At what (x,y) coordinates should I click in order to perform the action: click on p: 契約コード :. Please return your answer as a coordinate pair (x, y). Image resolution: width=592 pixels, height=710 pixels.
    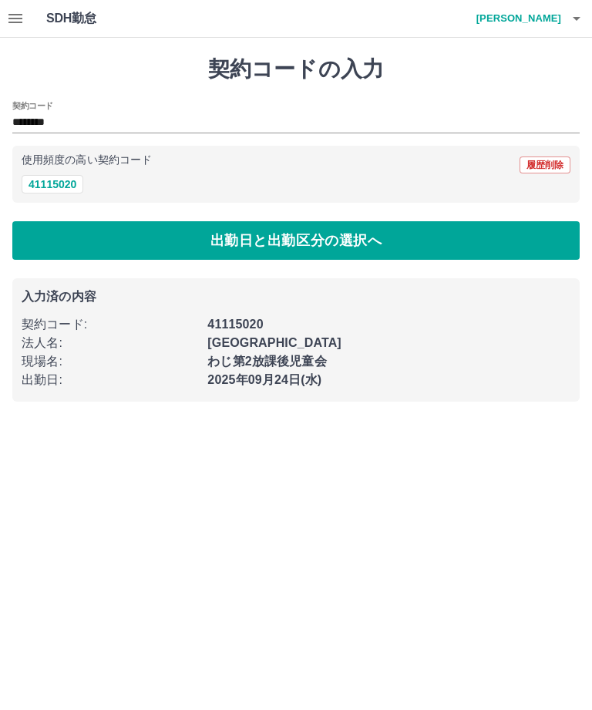
    Looking at the image, I should click on (109, 325).